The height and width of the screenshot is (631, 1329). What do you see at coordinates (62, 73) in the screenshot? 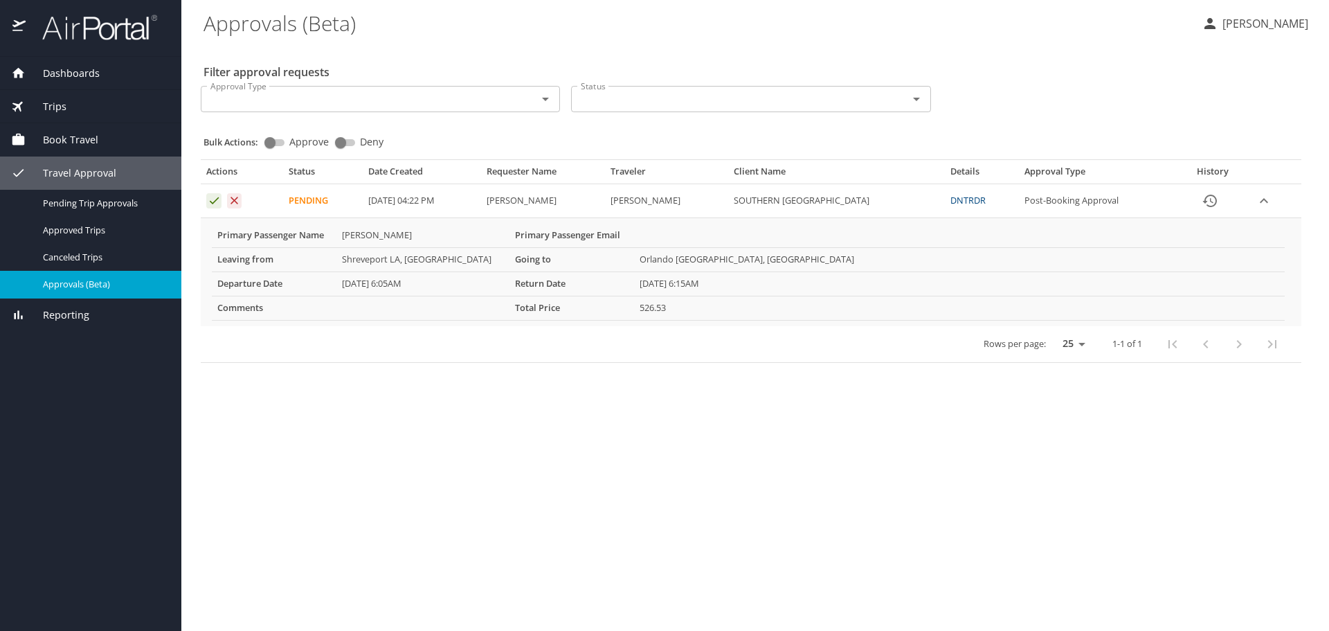
I see `span: Dashboards` at bounding box center [62, 73].